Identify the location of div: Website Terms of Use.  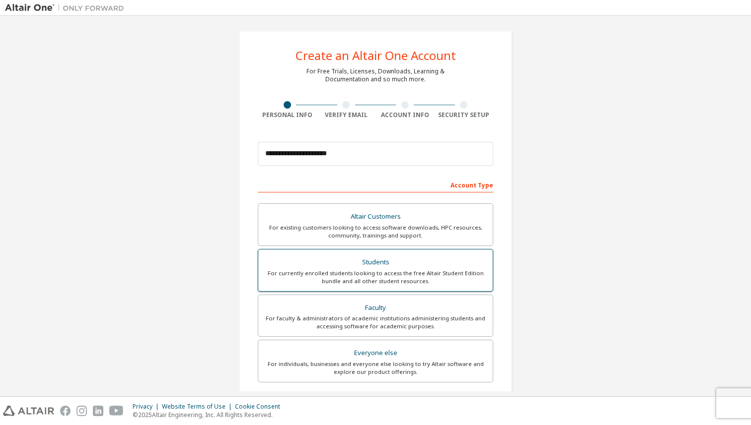
(198, 407).